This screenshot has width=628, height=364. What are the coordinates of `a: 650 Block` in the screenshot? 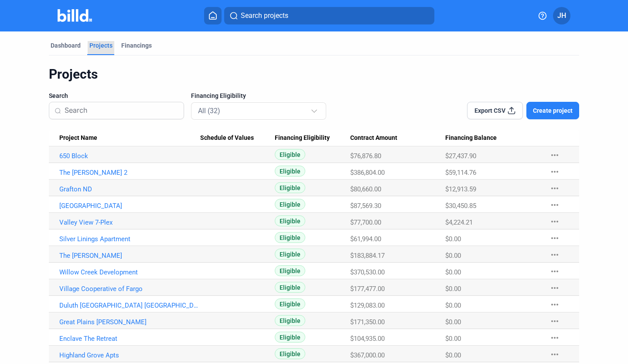 It's located at (130, 156).